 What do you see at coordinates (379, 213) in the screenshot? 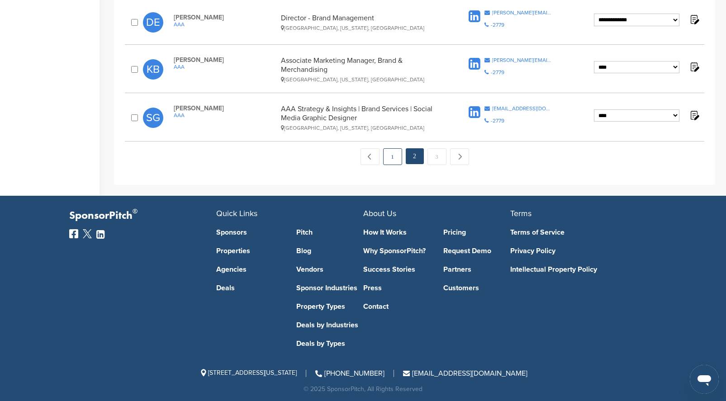
I see `span: About Us` at bounding box center [379, 213].